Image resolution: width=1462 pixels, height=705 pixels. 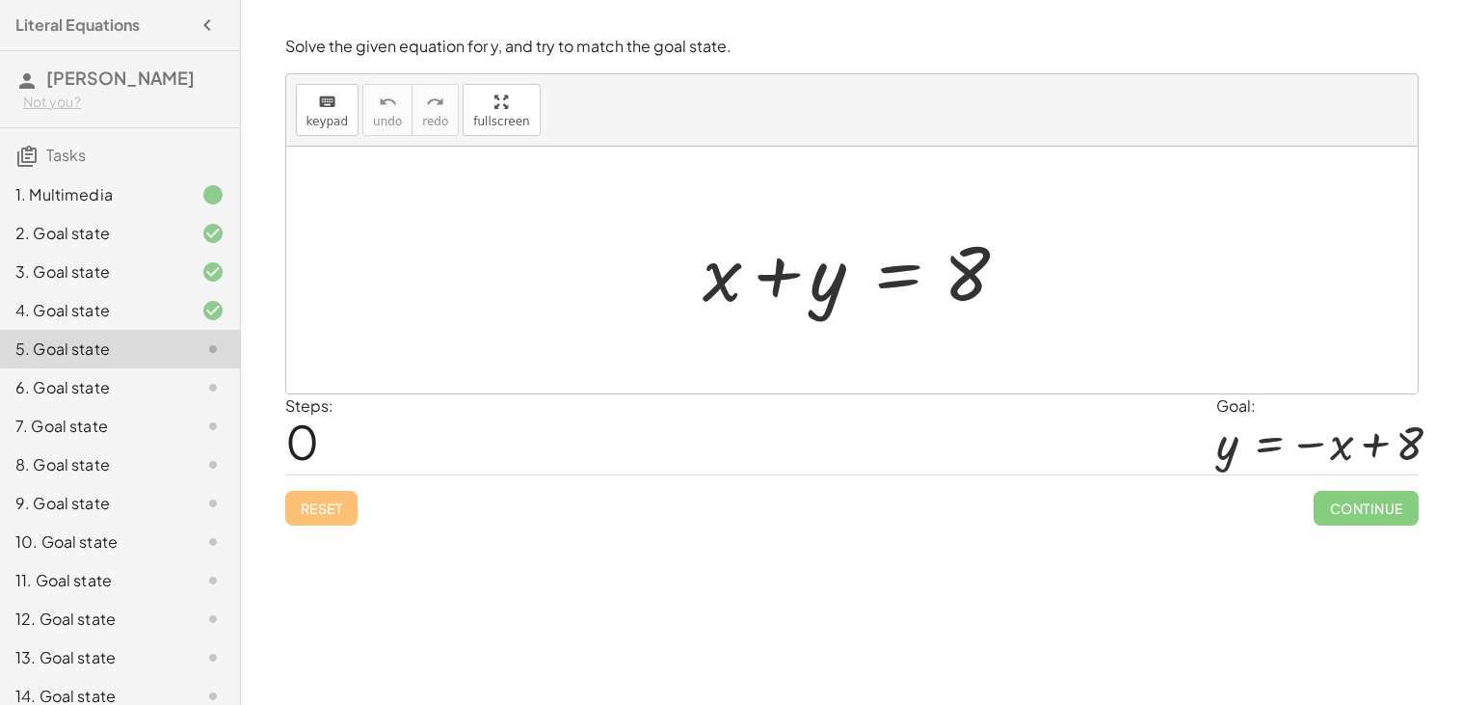 What do you see at coordinates (328, 121) in the screenshot?
I see `span: keypad` at bounding box center [328, 121].